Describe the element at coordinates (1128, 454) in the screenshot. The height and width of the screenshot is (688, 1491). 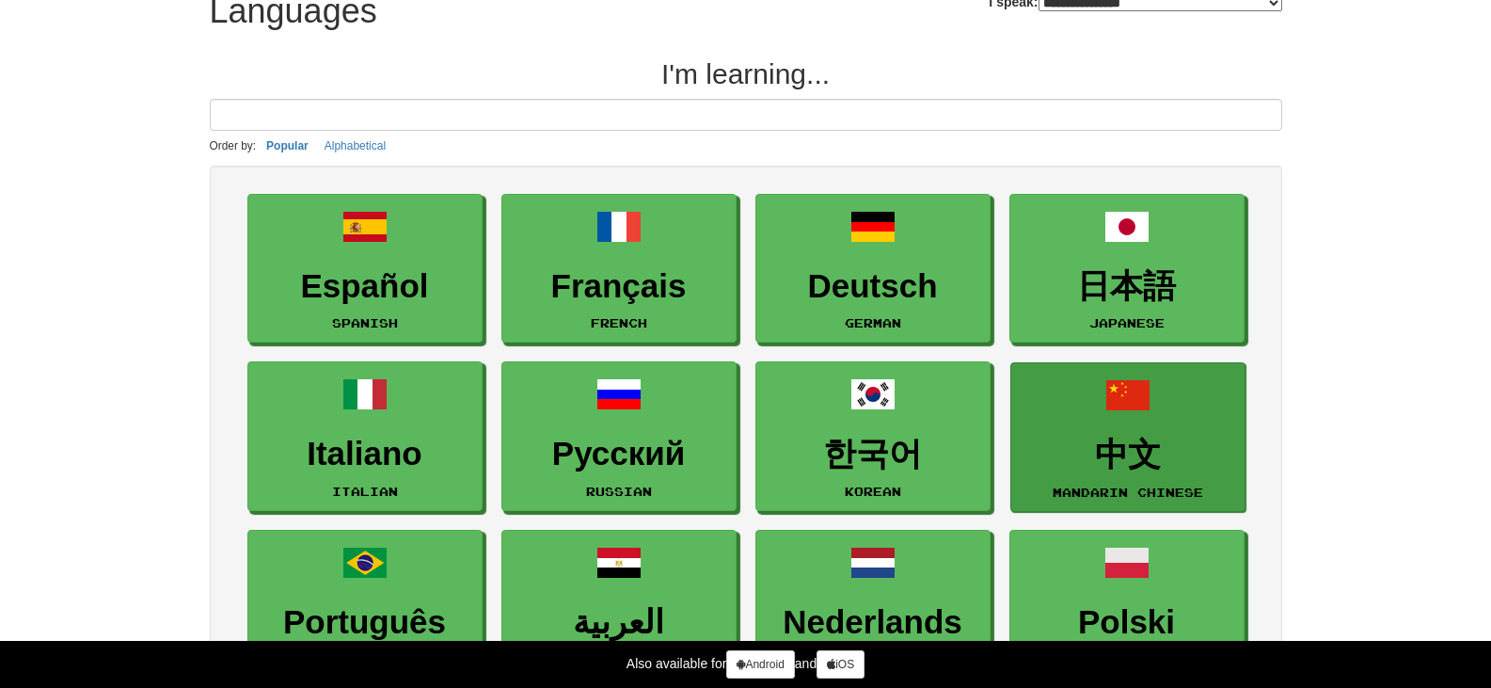
I see `h3: 中文` at that location.